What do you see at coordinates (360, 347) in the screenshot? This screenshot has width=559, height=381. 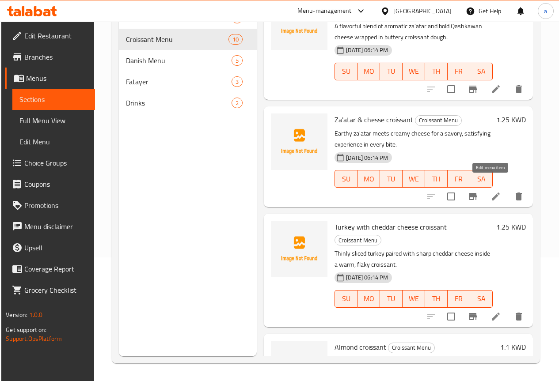 I see `span: Almond croissant` at bounding box center [360, 347].